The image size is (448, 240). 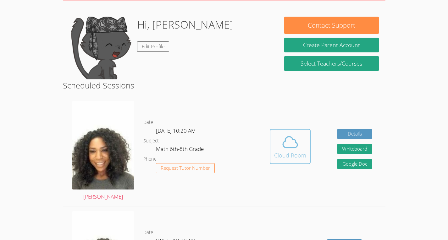 I want to click on span: Request Tutor Number, so click(x=185, y=168).